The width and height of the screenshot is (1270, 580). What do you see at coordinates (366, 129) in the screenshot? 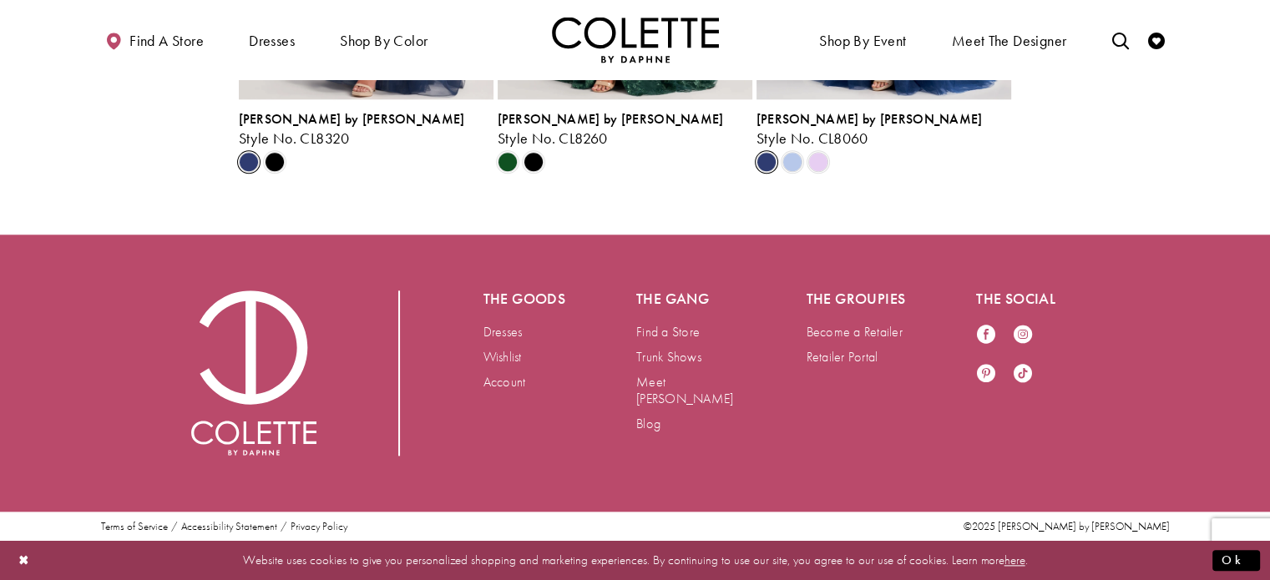
I see `div: Colette by Daphne Style No. CL8320` at bounding box center [366, 129].